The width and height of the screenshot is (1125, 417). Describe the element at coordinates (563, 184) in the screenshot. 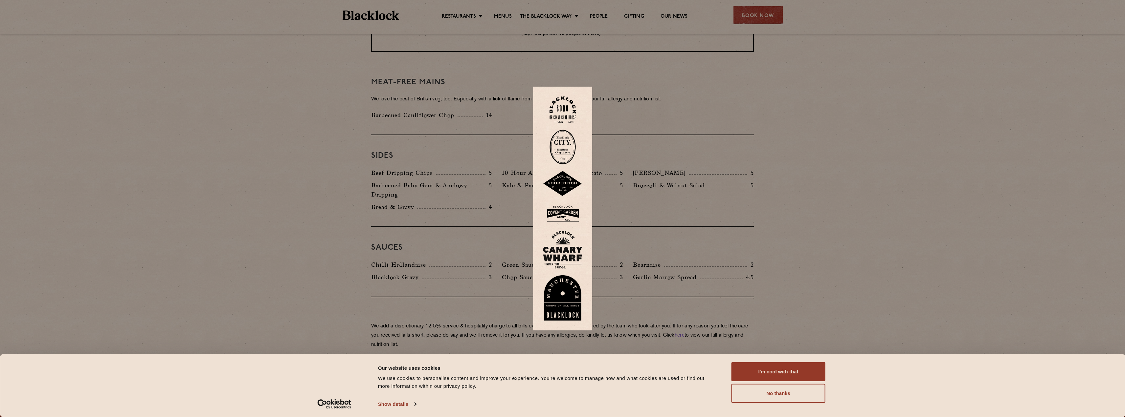

I see `img: Shoreditch-stamp-v2-default.svg` at that location.